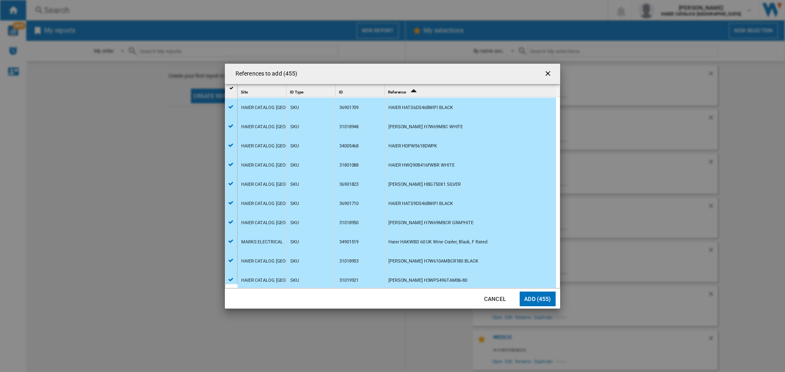  I want to click on div: MARKS ELECTRICAL, so click(262, 242).